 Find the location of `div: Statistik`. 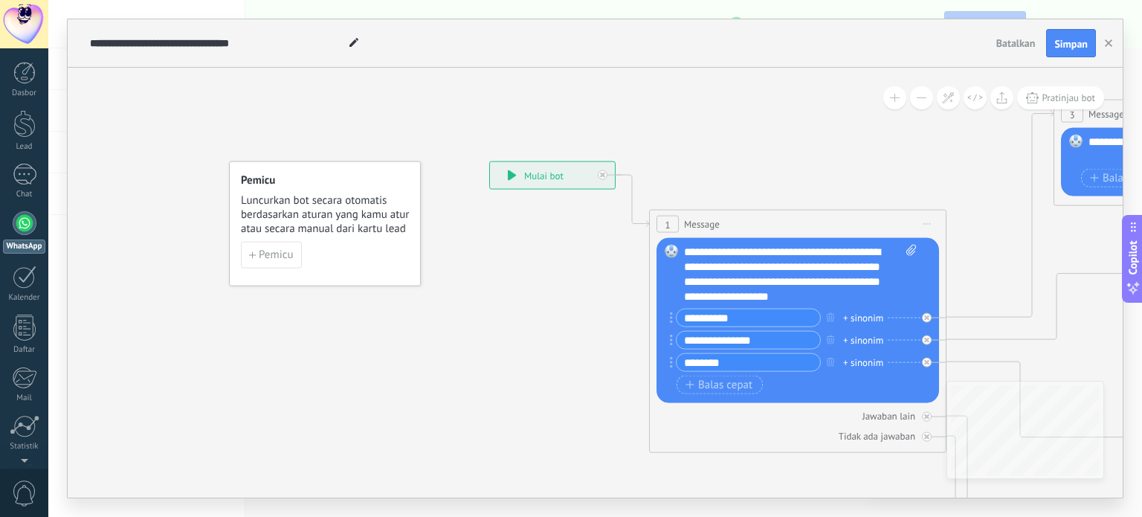

div: Statistik is located at coordinates (25, 446).